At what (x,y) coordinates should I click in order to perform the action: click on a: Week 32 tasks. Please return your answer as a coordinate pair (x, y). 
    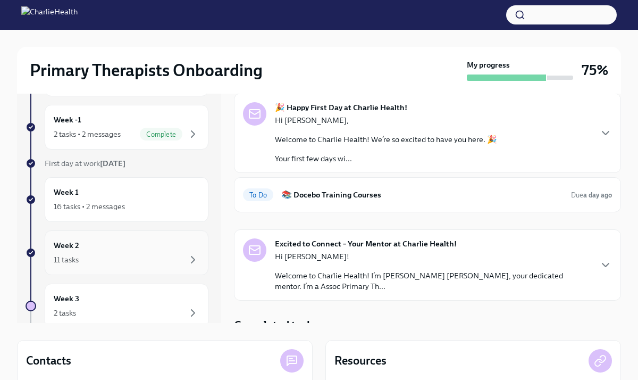
    Looking at the image, I should click on (117, 306).